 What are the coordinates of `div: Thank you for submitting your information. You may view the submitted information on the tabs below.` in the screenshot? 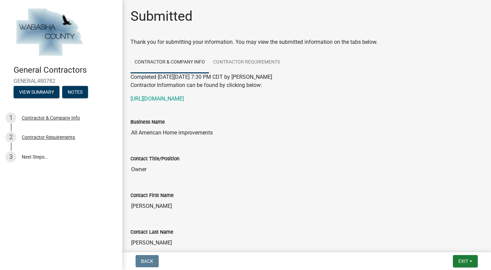 It's located at (306, 42).